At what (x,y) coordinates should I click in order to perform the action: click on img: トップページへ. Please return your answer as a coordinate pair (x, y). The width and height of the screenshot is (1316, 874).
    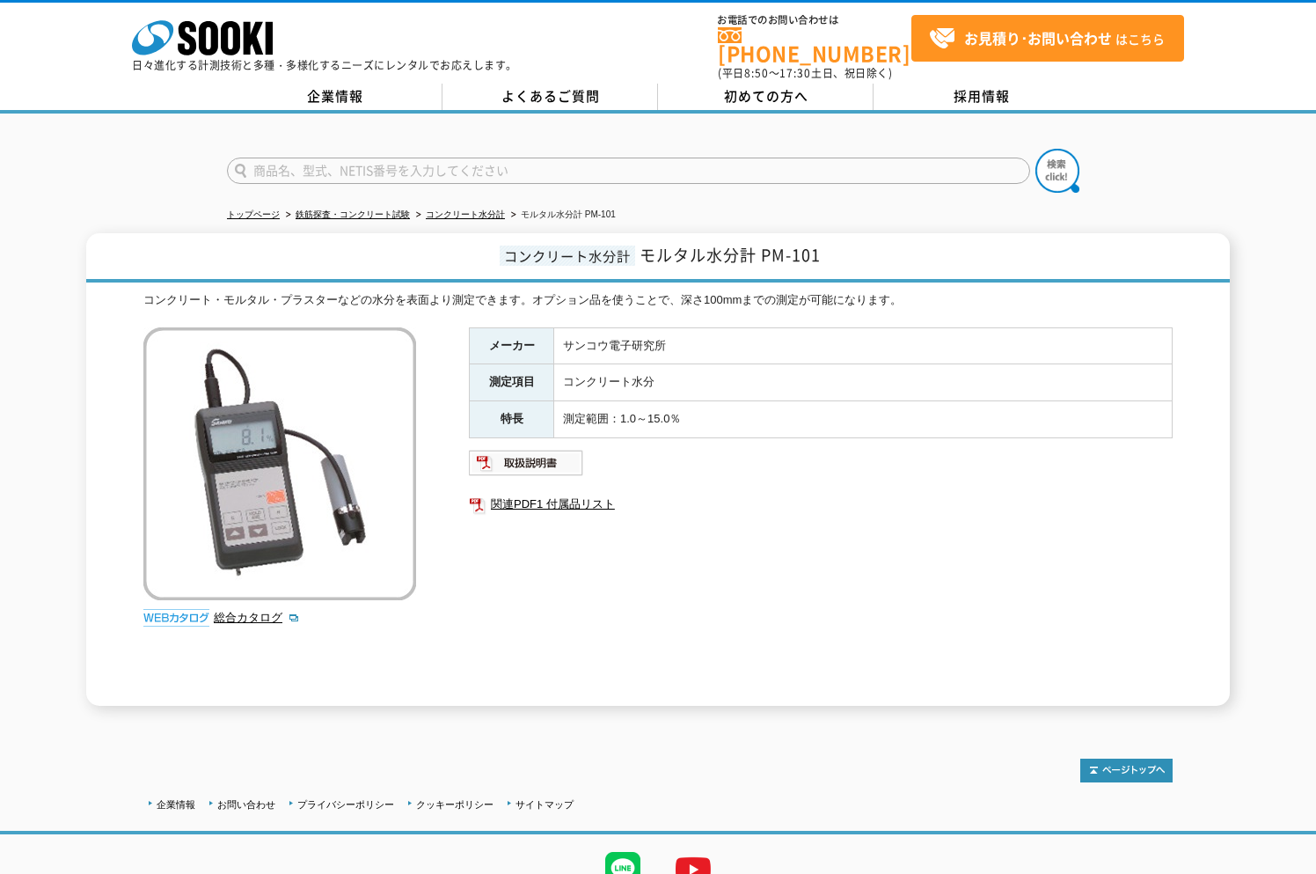
    Looking at the image, I should click on (1126, 770).